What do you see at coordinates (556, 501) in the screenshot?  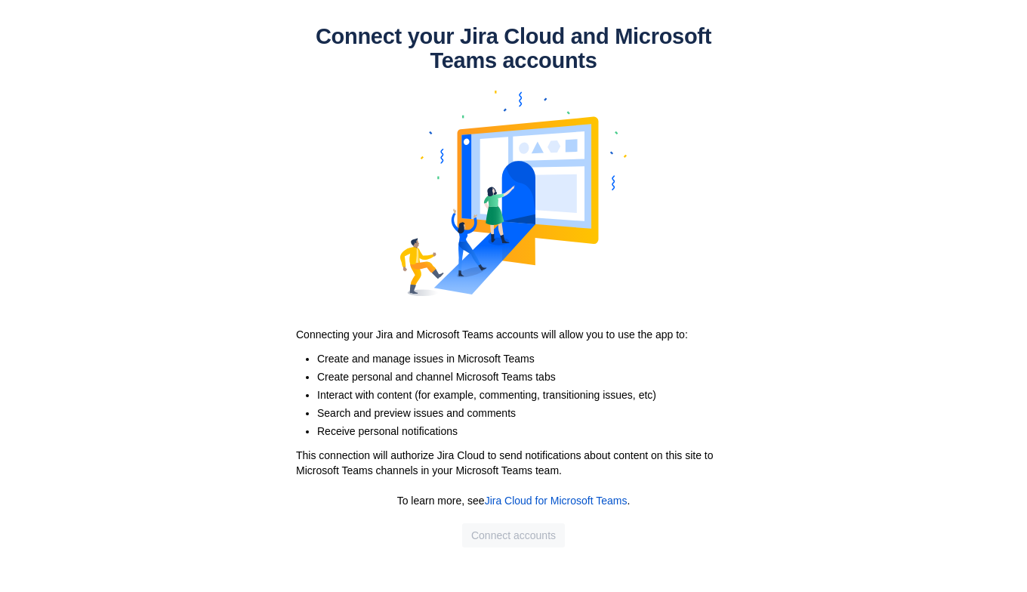 I see `a: Jira Cloud for Microsoft Teams` at bounding box center [556, 501].